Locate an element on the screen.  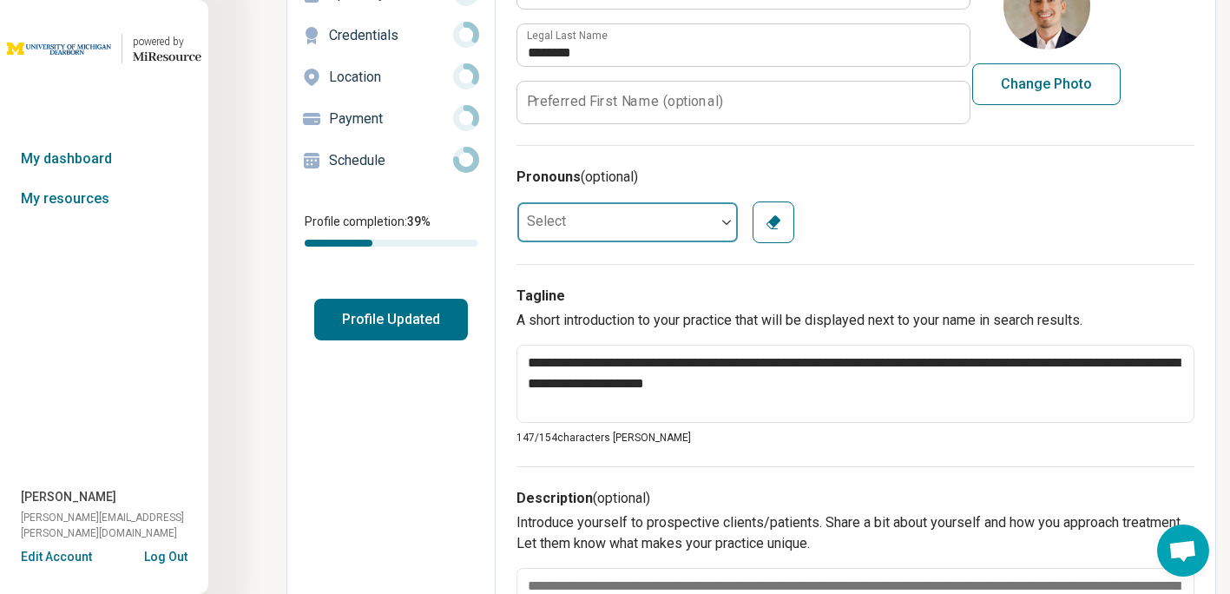
label: Legal Last Name is located at coordinates (567, 36).